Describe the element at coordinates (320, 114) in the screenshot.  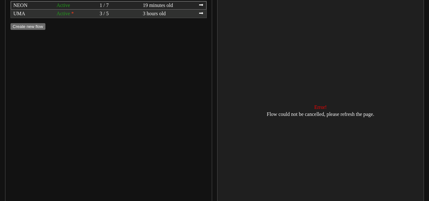
I see `span: Flow could not be cancelled, please refresh the page.` at that location.